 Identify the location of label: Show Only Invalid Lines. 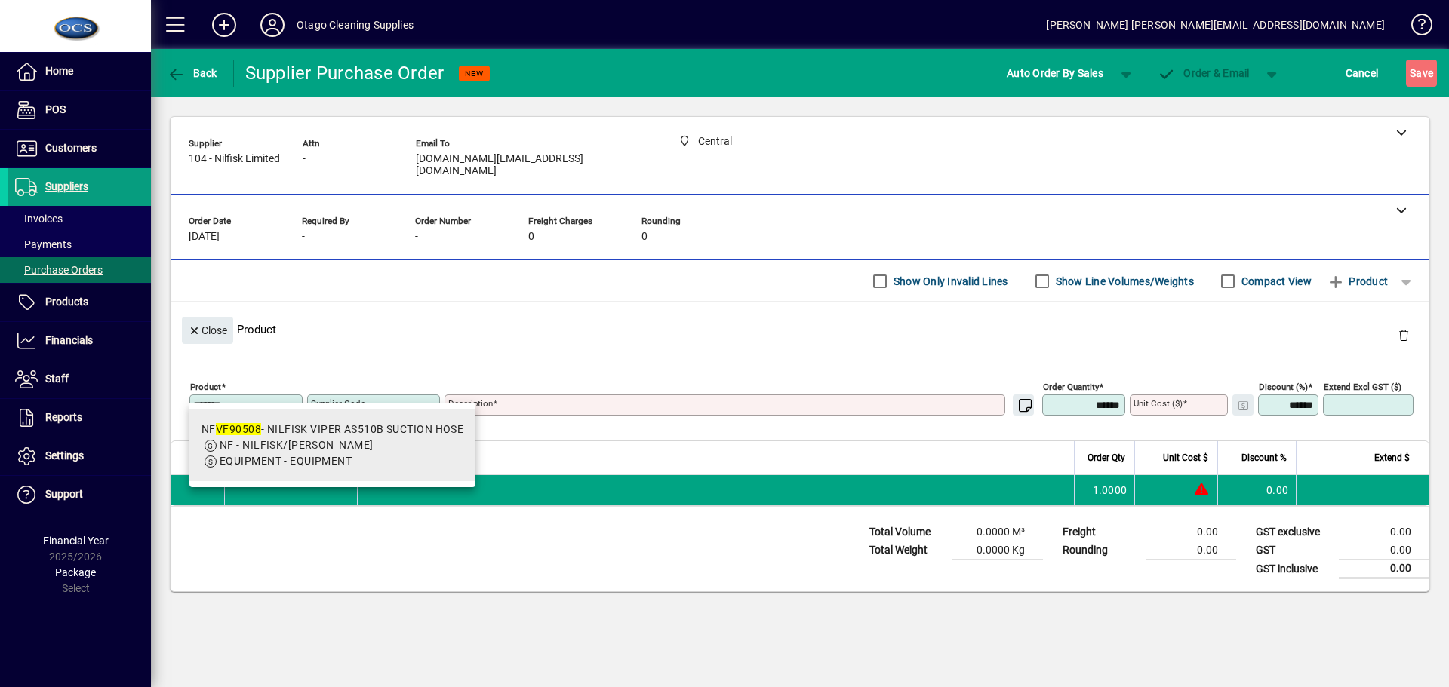
(949, 281).